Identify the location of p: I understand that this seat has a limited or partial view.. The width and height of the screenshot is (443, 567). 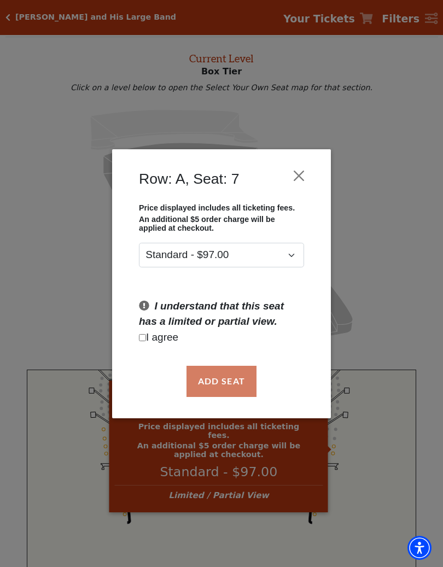
(221, 314).